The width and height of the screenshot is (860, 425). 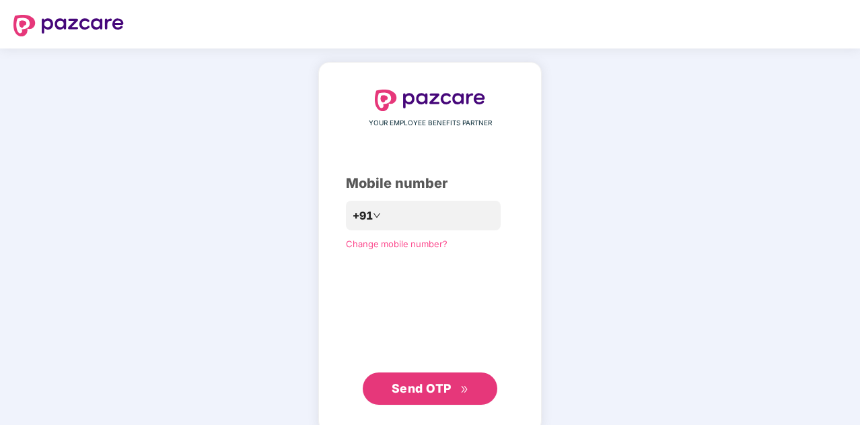 What do you see at coordinates (421, 388) in the screenshot?
I see `span: Send OTP` at bounding box center [421, 388].